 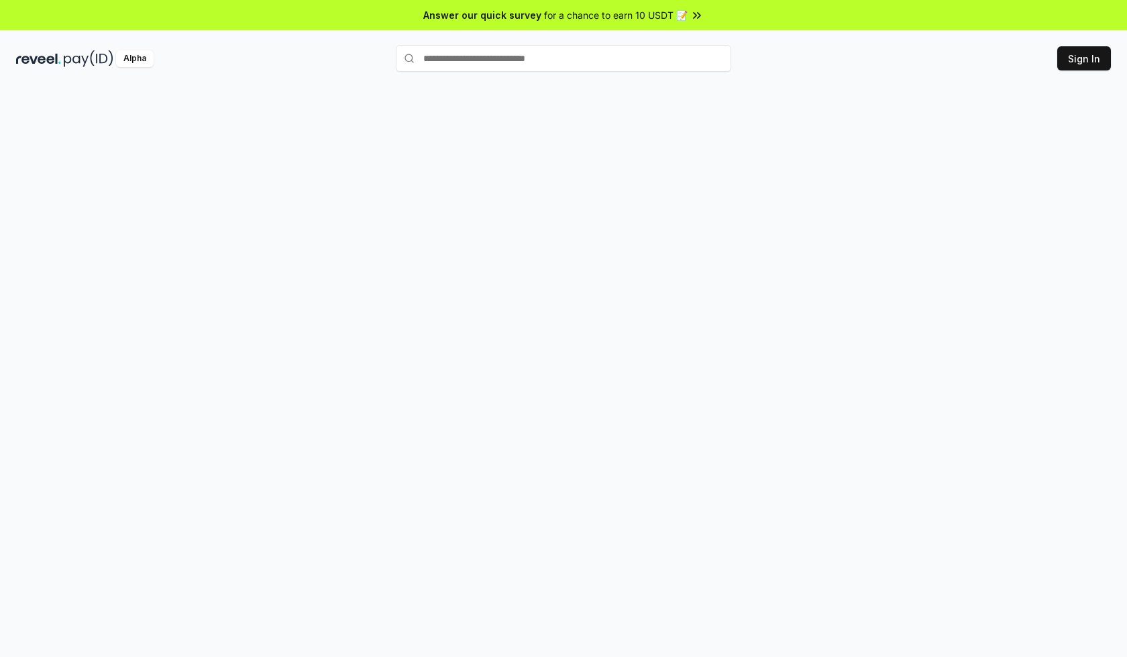 I want to click on div: Alpha, so click(x=135, y=58).